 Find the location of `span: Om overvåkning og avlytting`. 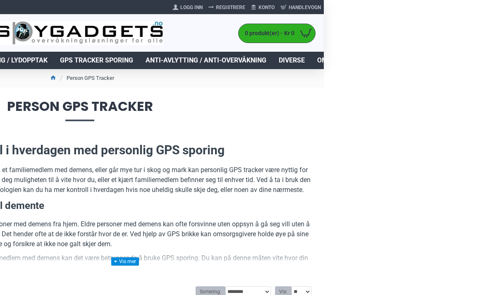

span: Om overvåkning og avlytting is located at coordinates (369, 60).